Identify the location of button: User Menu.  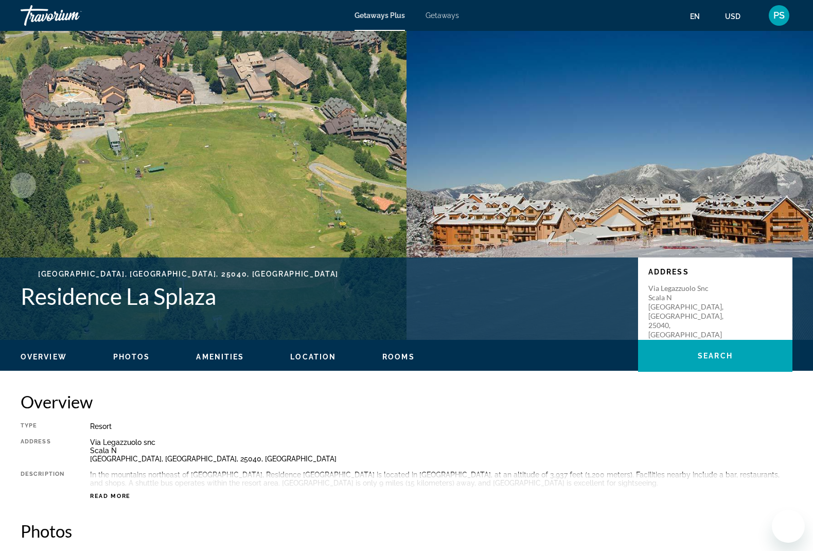
(780, 15).